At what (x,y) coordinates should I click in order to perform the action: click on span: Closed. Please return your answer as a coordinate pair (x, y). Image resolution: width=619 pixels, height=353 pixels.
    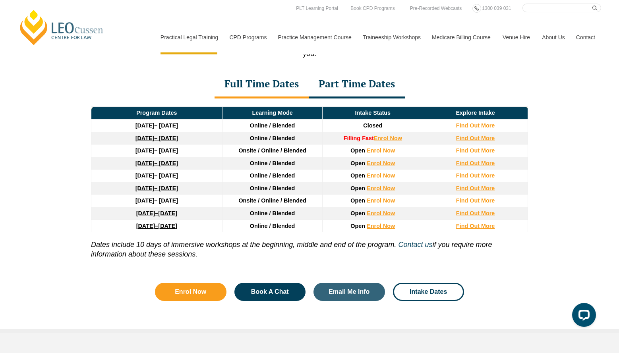
    Looking at the image, I should click on (372, 125).